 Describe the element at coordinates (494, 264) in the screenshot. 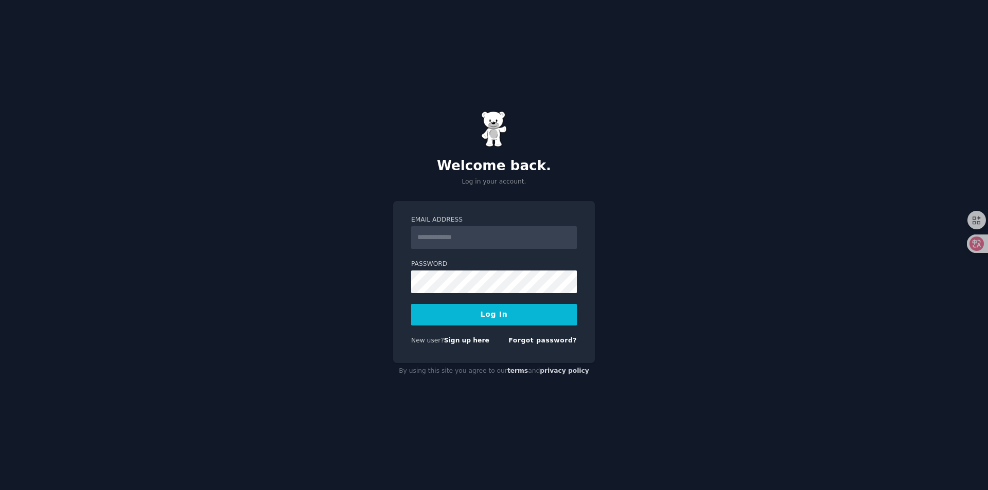

I see `label: Password` at that location.